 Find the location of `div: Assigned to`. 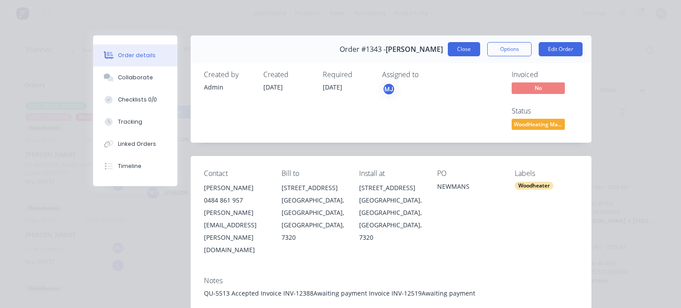

div: Assigned to is located at coordinates (427, 75).